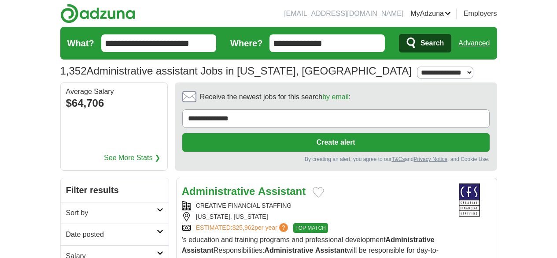 Image resolution: width=557 pixels, height=258 pixels. What do you see at coordinates (474, 43) in the screenshot?
I see `a: Advanced` at bounding box center [474, 43].